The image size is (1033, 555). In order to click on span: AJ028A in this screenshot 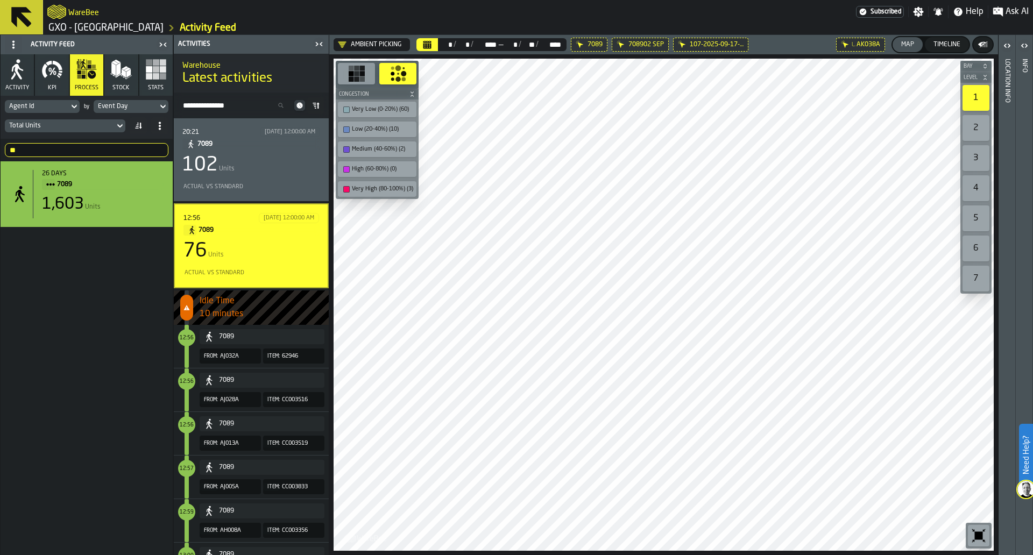, I will do `click(229, 400)`.